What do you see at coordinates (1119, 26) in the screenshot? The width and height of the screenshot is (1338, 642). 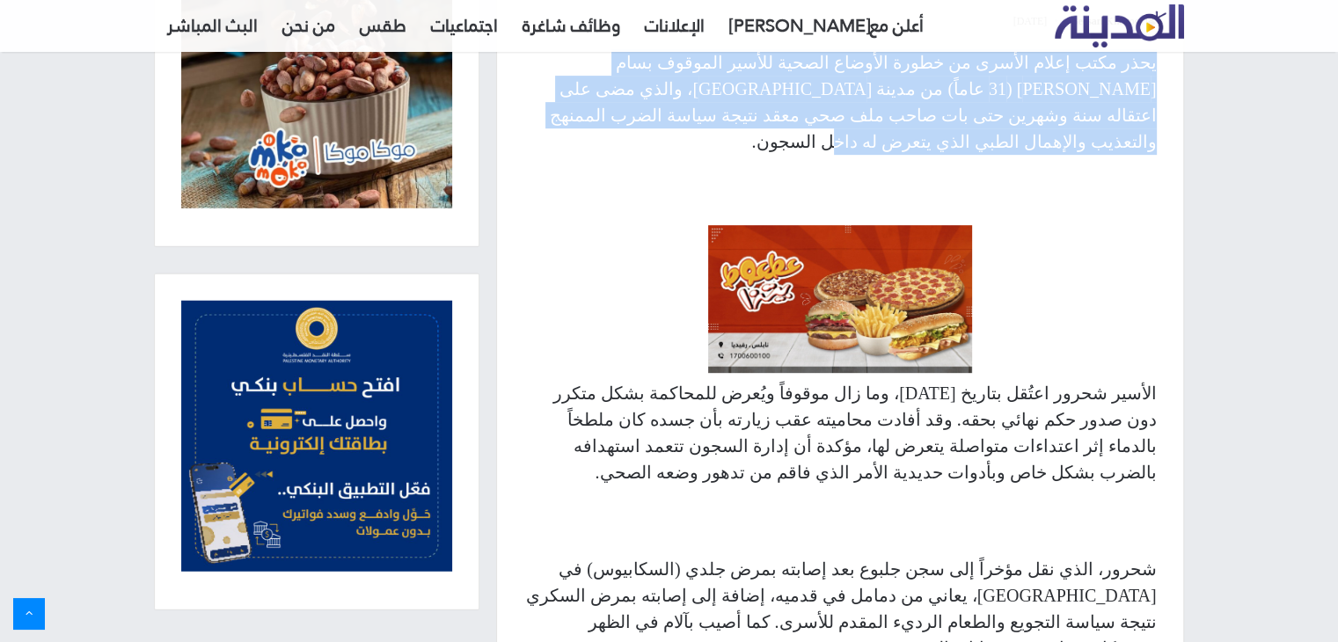 I see `a: تلفزيون المدينة` at bounding box center [1119, 26].